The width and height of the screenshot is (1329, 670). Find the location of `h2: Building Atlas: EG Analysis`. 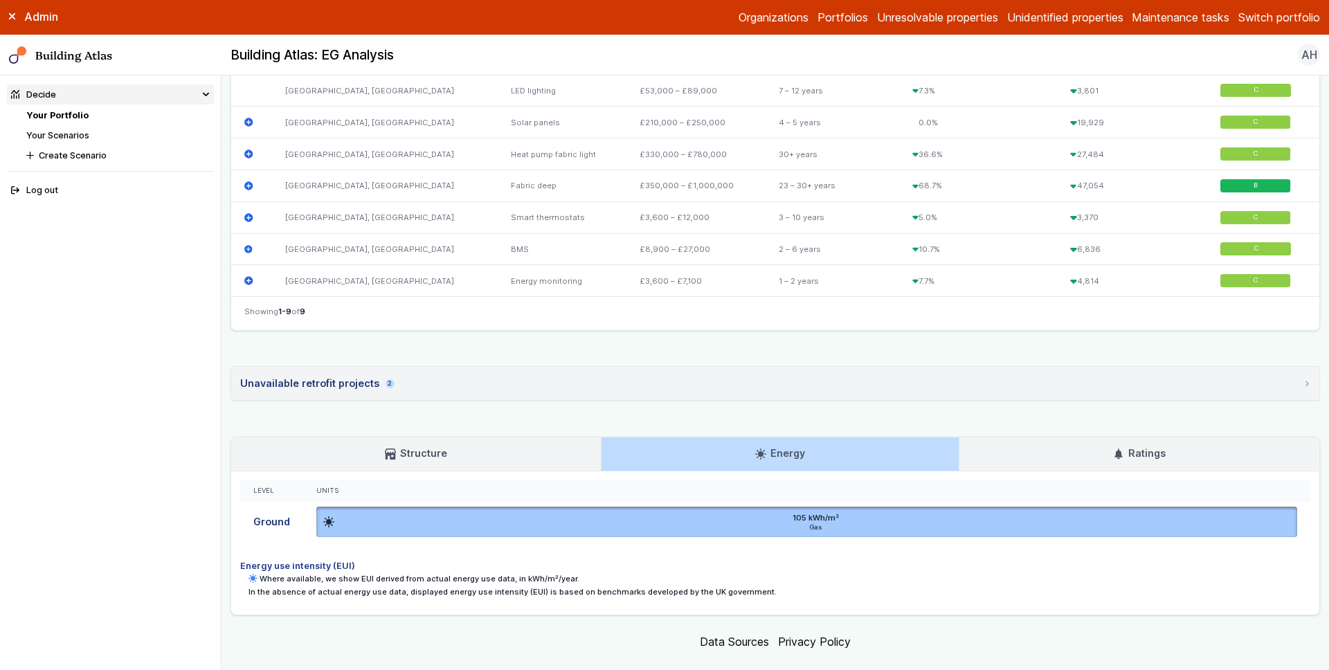

h2: Building Atlas: EG Analysis is located at coordinates (312, 55).